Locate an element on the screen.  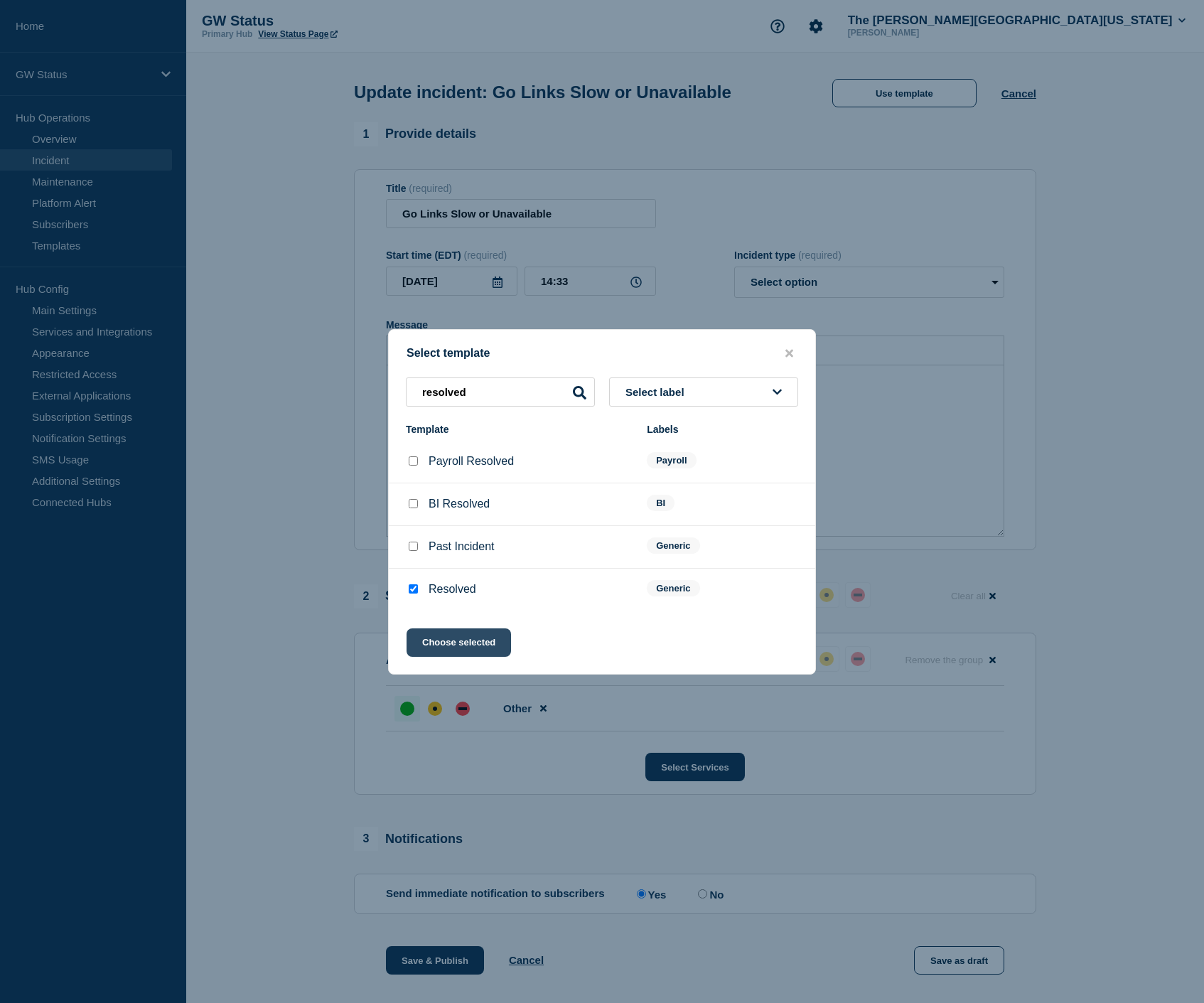
input: Search templates & labels is located at coordinates (500, 391).